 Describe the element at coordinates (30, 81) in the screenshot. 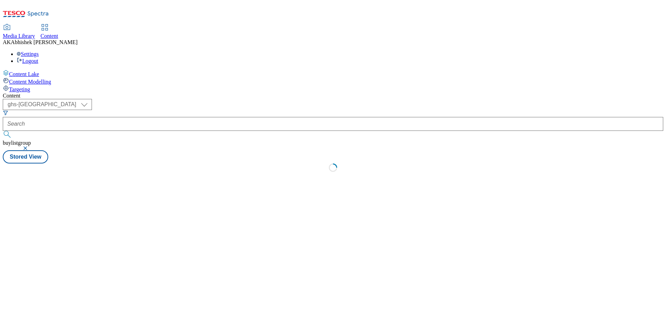

I see `span: Content Modelling` at that location.